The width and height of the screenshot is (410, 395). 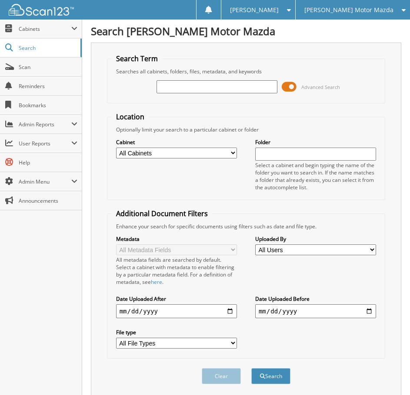 What do you see at coordinates (48, 86) in the screenshot?
I see `span: Reminders` at bounding box center [48, 86].